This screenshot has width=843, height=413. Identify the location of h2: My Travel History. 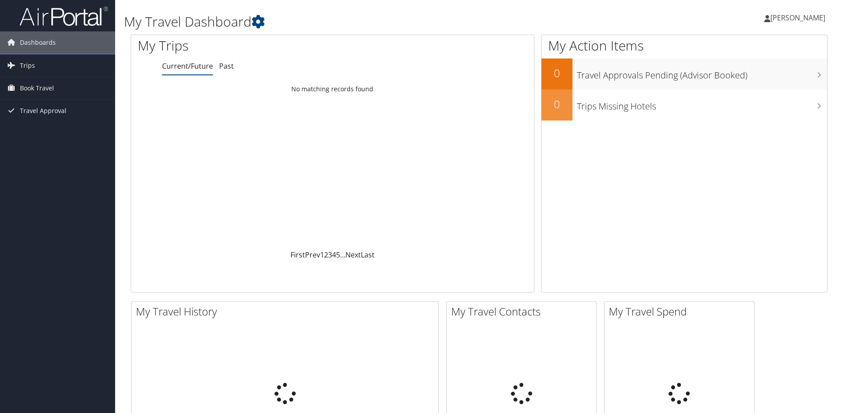
(287, 311).